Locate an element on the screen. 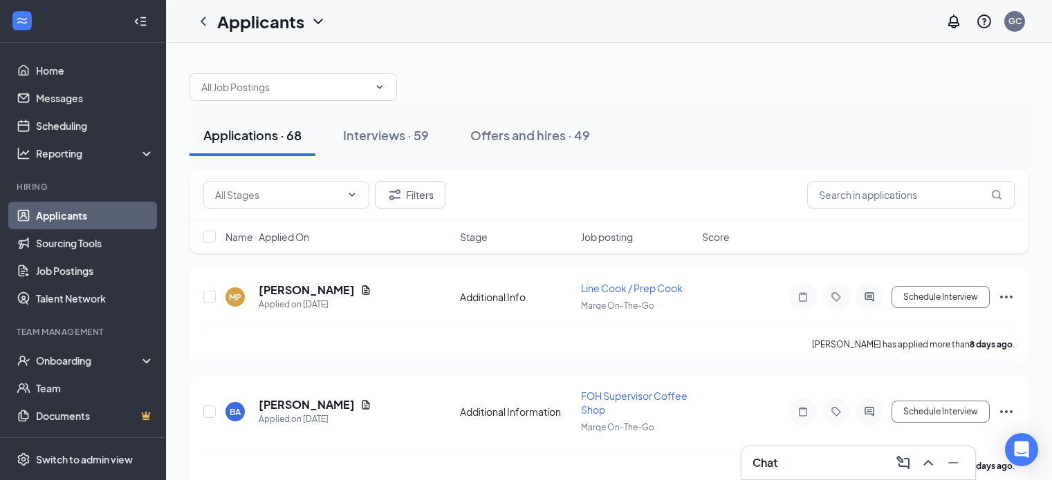 The image size is (1052, 480). span: Score is located at coordinates (716, 237).